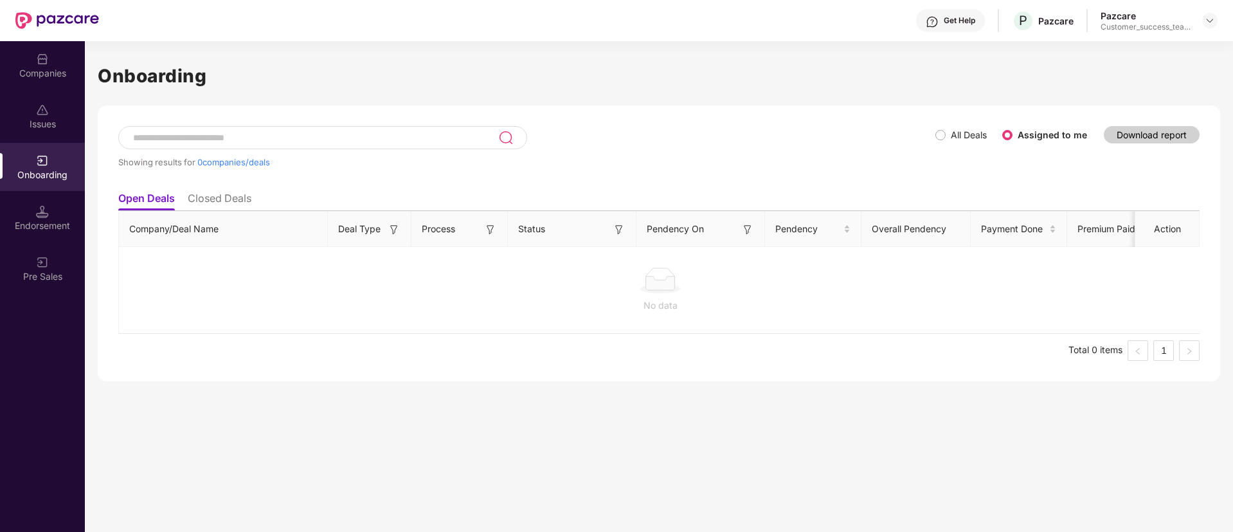 Image resolution: width=1233 pixels, height=532 pixels. I want to click on span: Pendency, so click(808, 229).